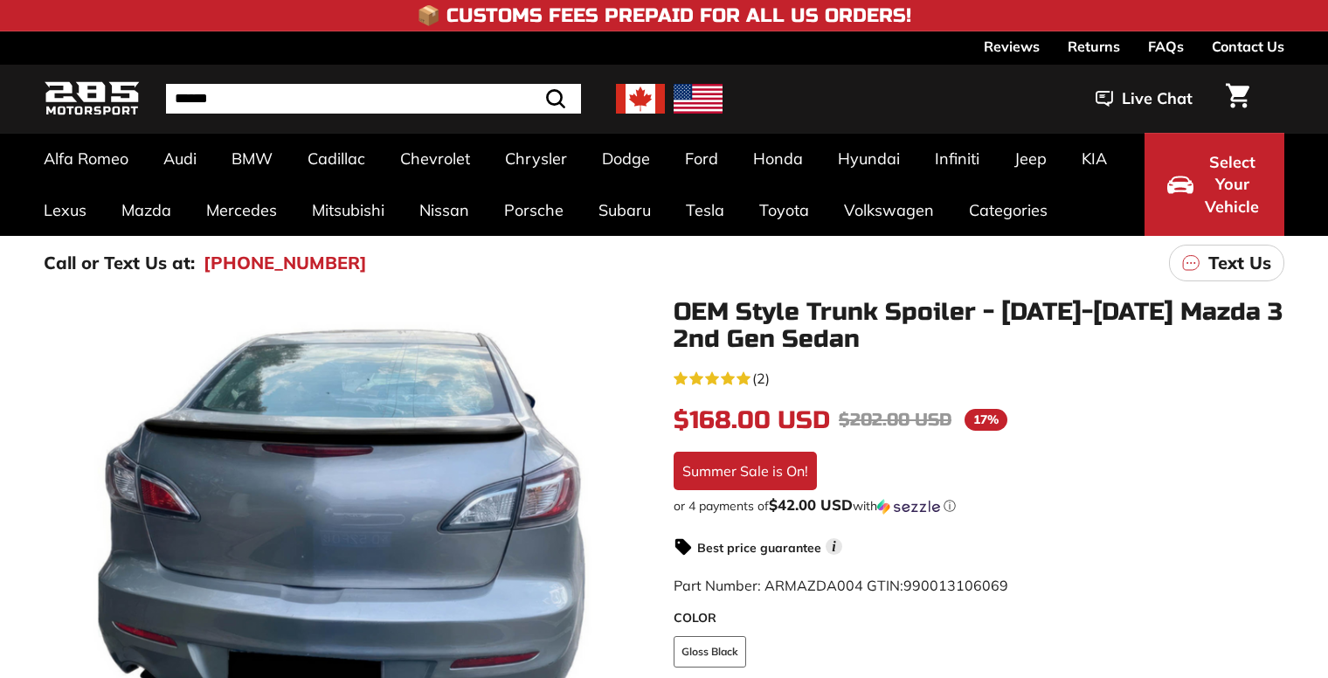 The height and width of the screenshot is (678, 1328). Describe the element at coordinates (1156, 99) in the screenshot. I see `span: Live Chat` at that location.